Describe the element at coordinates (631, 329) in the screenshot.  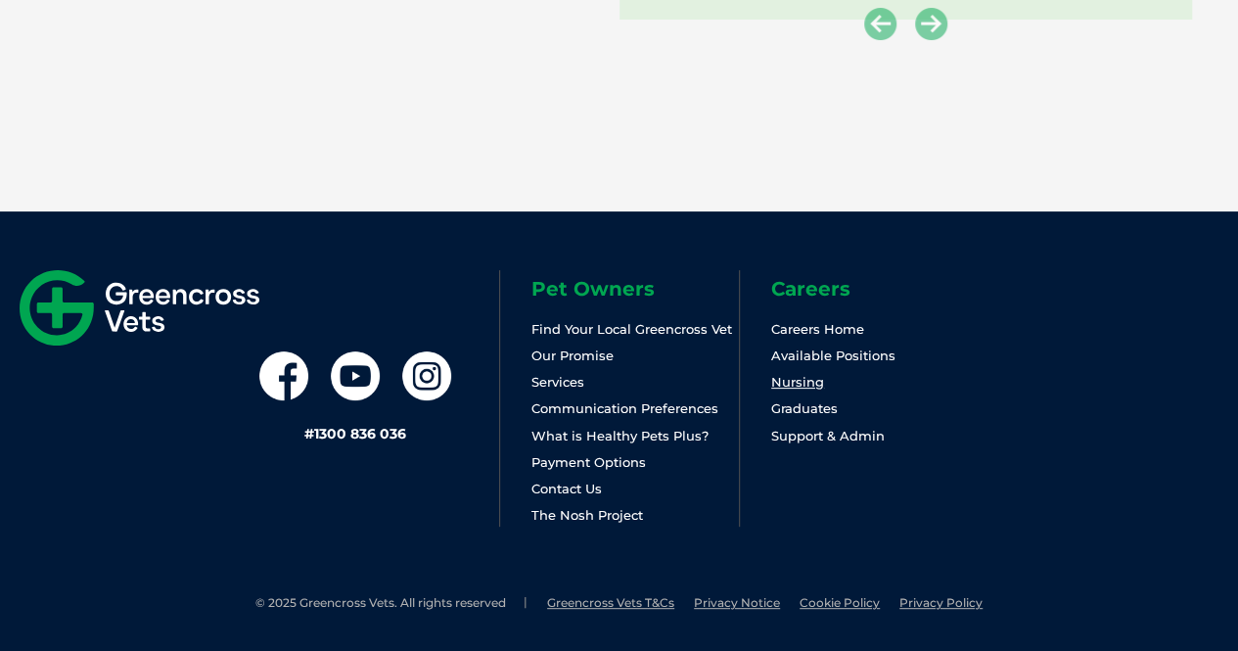
I see `a: Find Your Local Greencross Vet` at that location.